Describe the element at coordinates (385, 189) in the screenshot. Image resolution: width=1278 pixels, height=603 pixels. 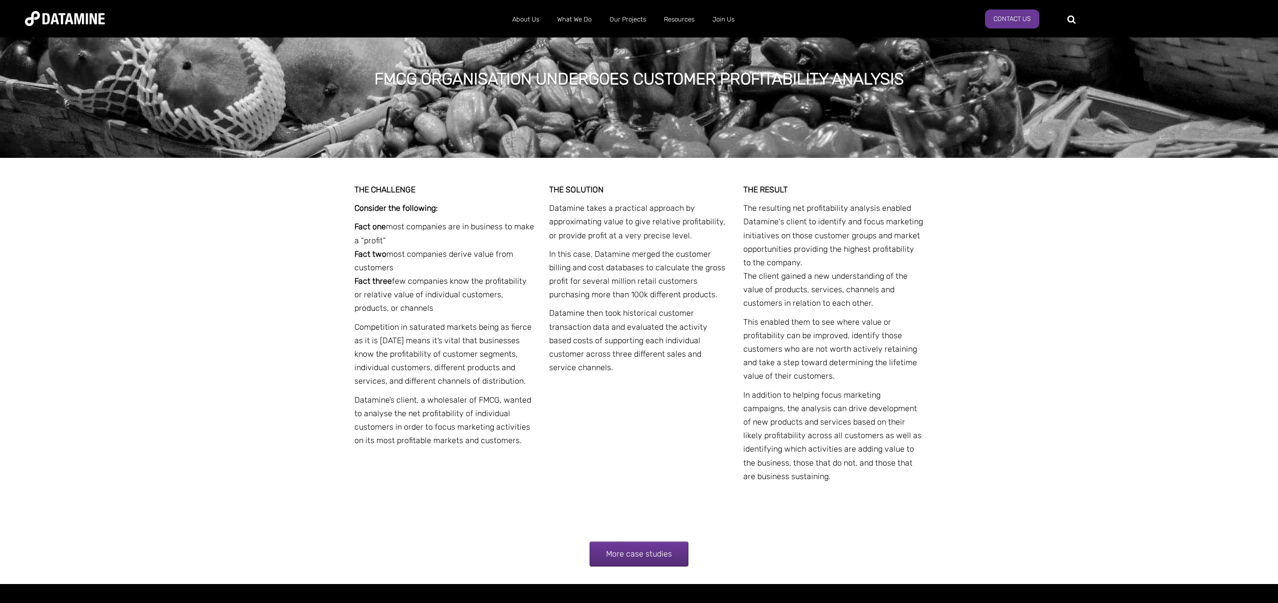
I see `strong: THE CHALLENGE` at that location.